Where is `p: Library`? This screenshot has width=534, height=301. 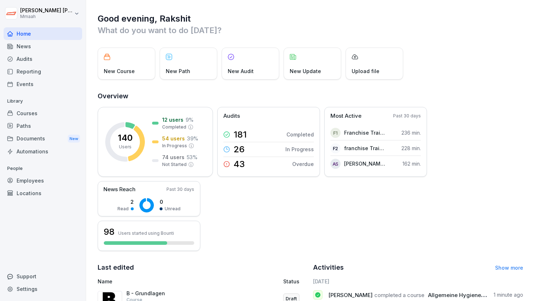
p: Library is located at coordinates (43, 101).